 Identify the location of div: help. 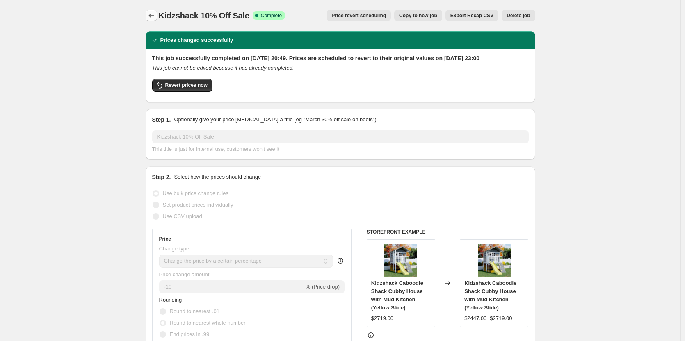
(340, 261).